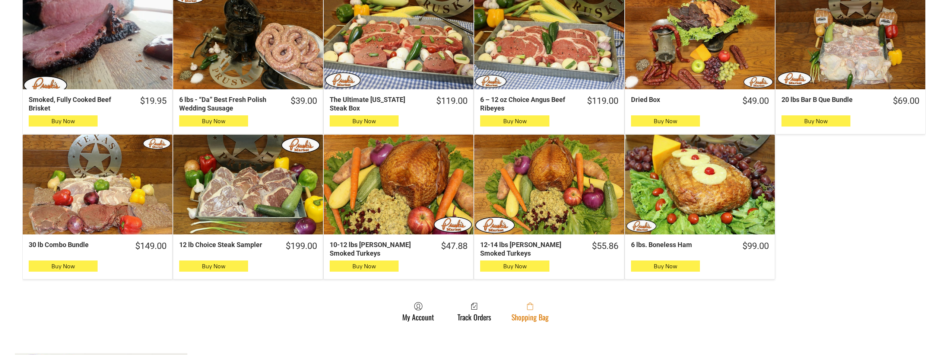  What do you see at coordinates (605, 246) in the screenshot?
I see `div: $55.86` at bounding box center [605, 246].